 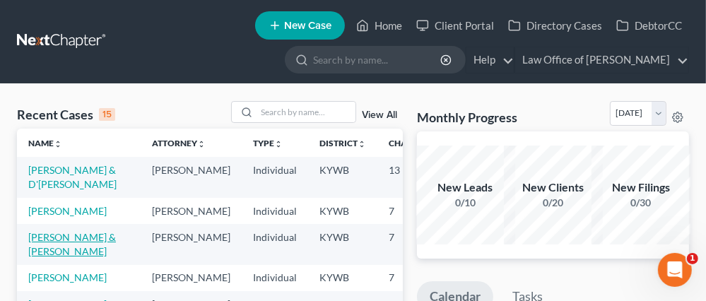 What do you see at coordinates (268, 143) in the screenshot?
I see `a: Typeunfold_more` at bounding box center [268, 143].